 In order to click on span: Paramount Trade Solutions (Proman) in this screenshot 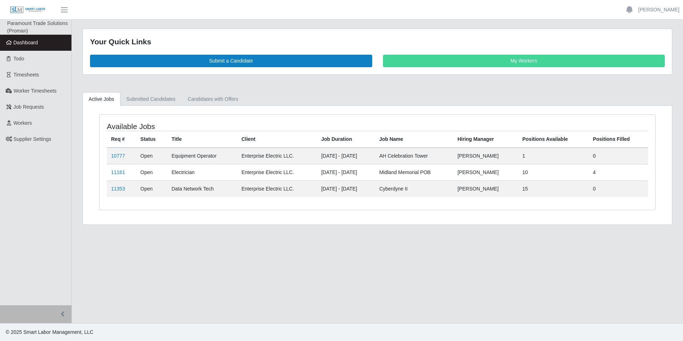, I will do `click(38, 27)`.